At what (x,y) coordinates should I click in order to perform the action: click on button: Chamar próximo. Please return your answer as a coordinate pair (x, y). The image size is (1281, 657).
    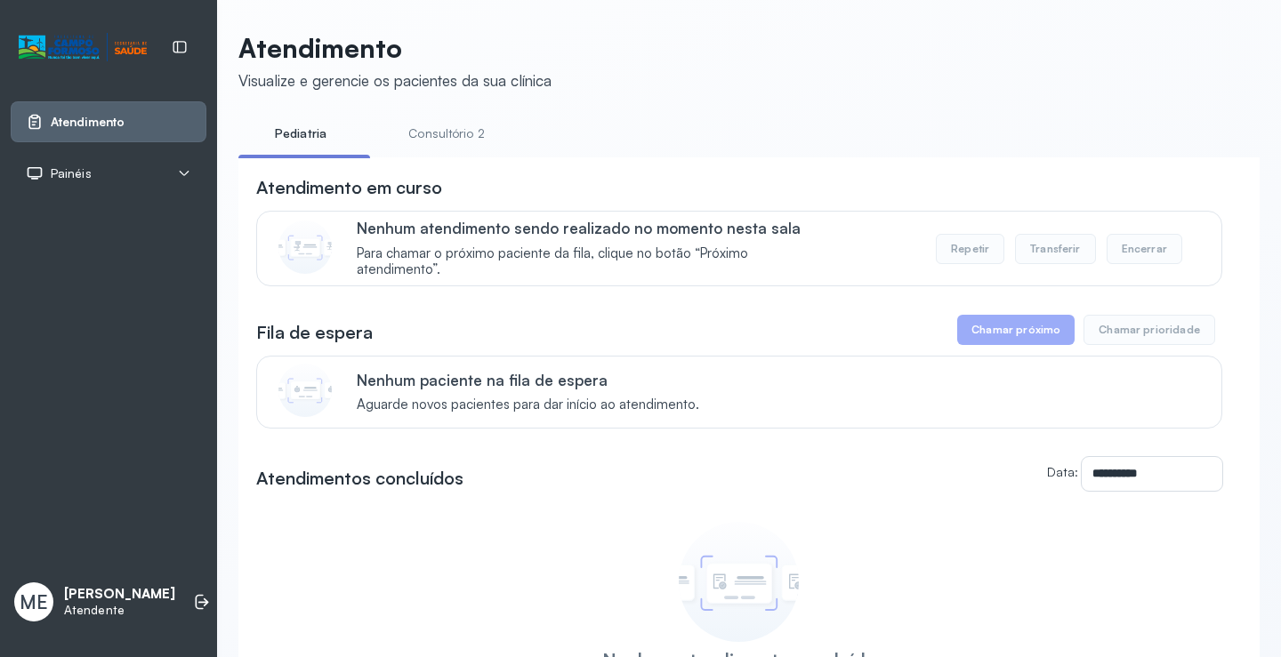
    Looking at the image, I should click on (1016, 330).